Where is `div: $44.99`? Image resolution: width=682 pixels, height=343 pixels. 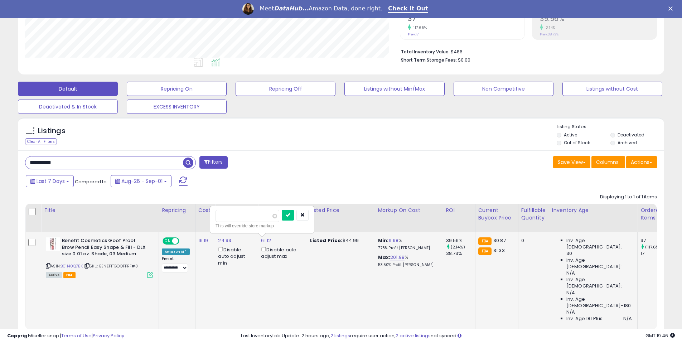 div: $44.99 is located at coordinates (340, 241).